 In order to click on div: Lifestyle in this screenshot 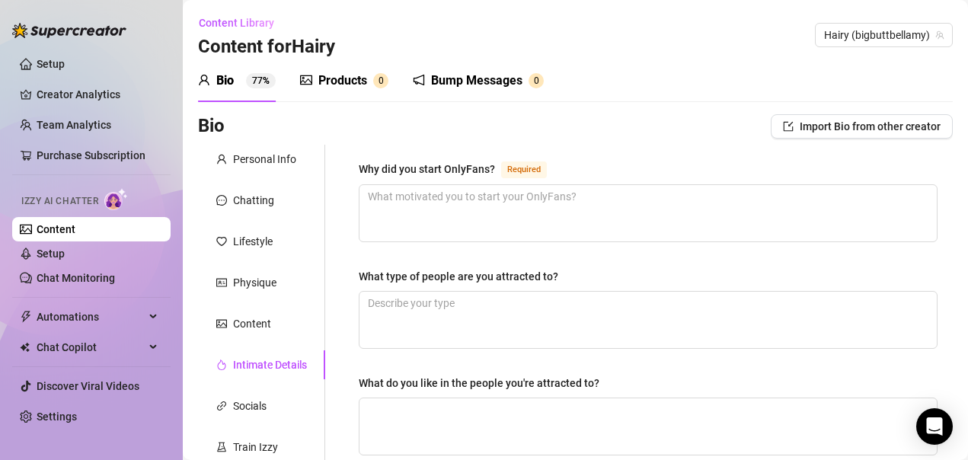, I will do `click(253, 242)`.